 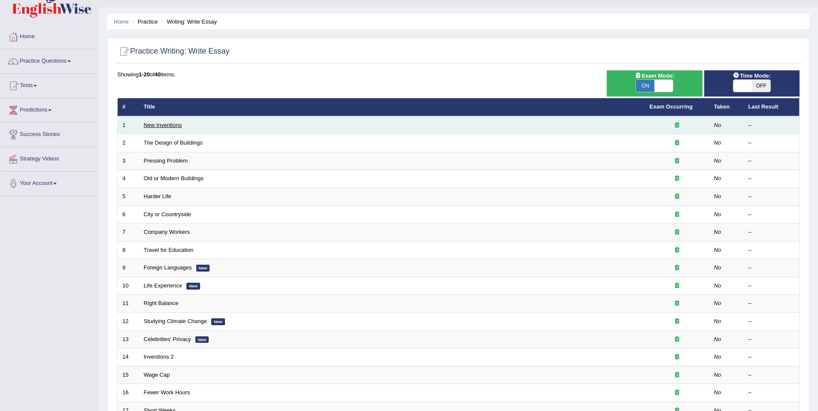 I want to click on td: 14, so click(x=128, y=358).